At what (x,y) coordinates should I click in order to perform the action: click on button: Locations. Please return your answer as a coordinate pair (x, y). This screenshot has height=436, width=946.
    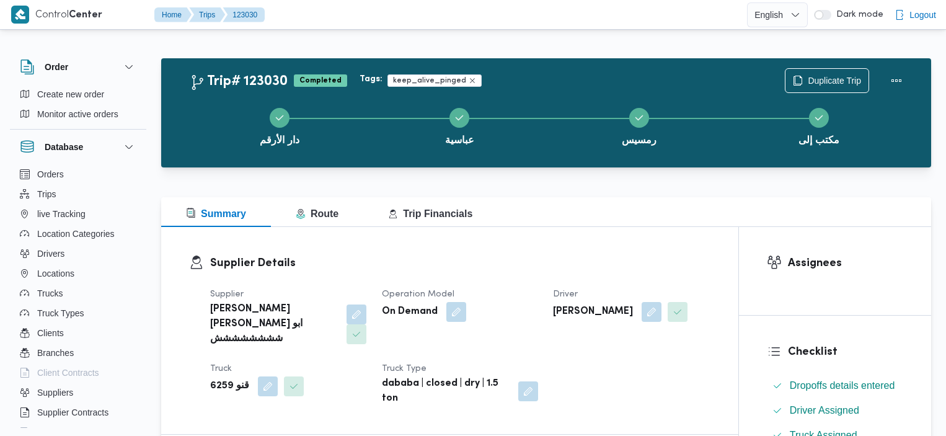
    Looking at the image, I should click on (78, 273).